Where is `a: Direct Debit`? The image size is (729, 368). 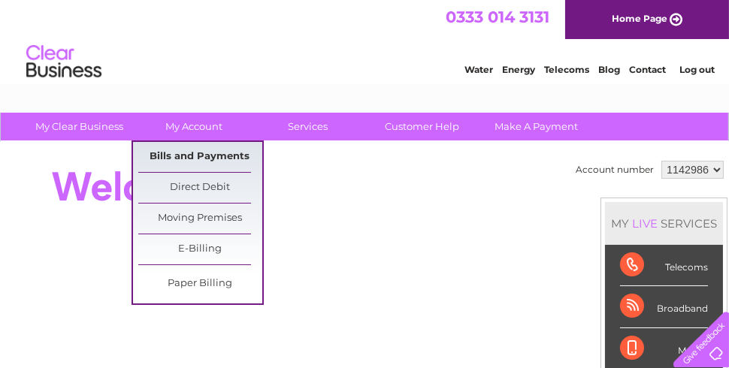
a: Direct Debit is located at coordinates (200, 188).